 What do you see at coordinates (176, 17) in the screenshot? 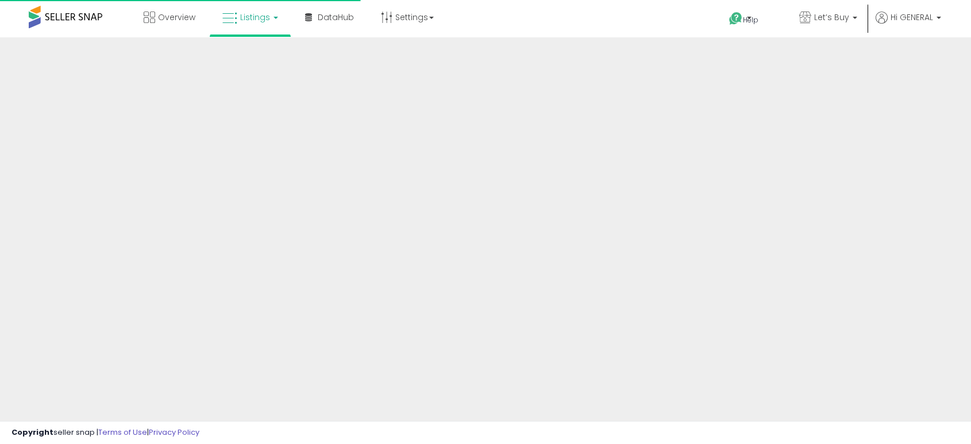
I see `span: Overview` at bounding box center [176, 17].